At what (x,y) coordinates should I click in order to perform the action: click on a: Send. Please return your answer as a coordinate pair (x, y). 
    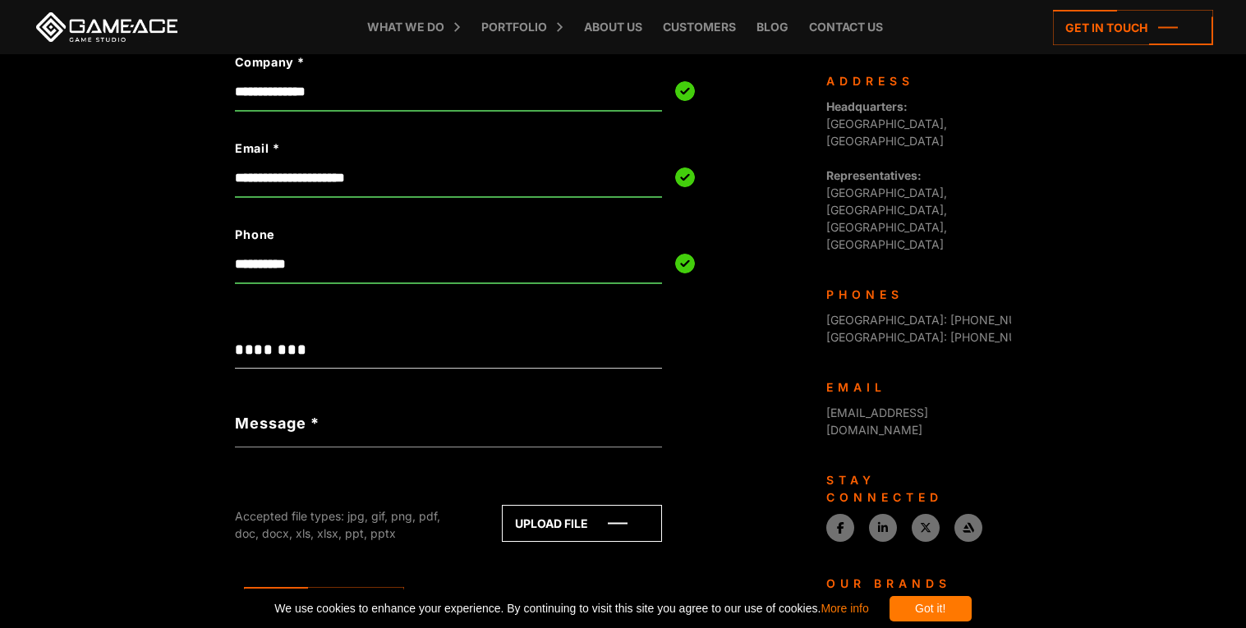
    Looking at the image, I should click on (324, 604).